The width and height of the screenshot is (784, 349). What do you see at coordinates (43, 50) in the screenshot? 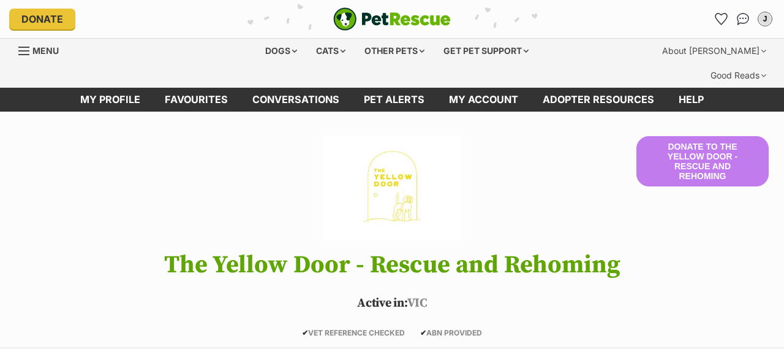
I see `a: Menu` at bounding box center [43, 50].